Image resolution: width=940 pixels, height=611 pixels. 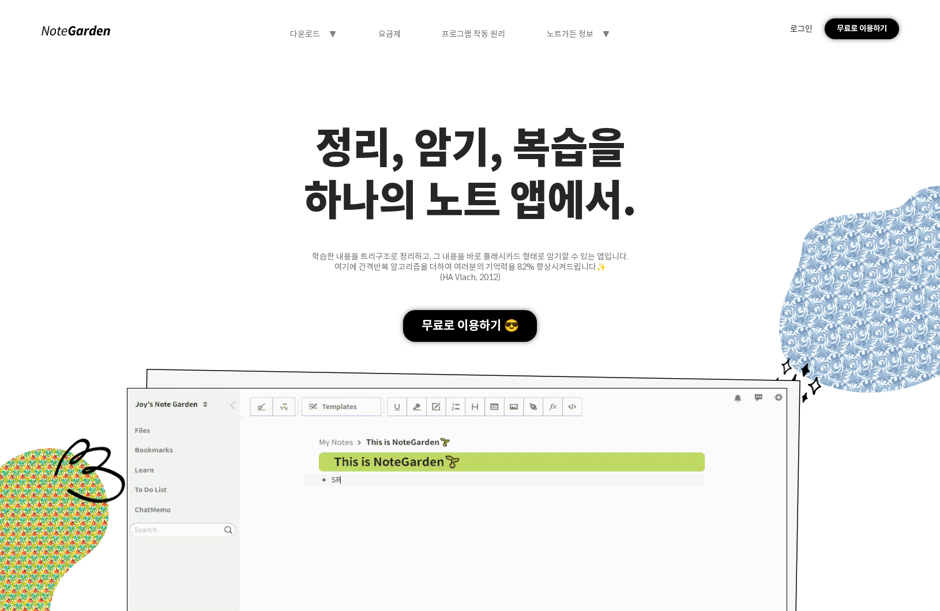 I want to click on div: 요금제, so click(x=389, y=34).